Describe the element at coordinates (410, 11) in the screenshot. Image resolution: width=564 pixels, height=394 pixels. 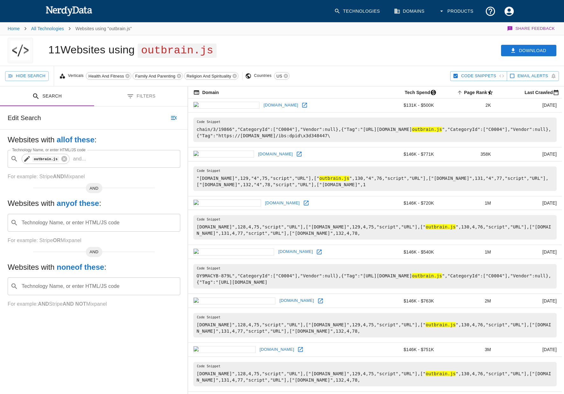
I see `a: Domains` at that location.